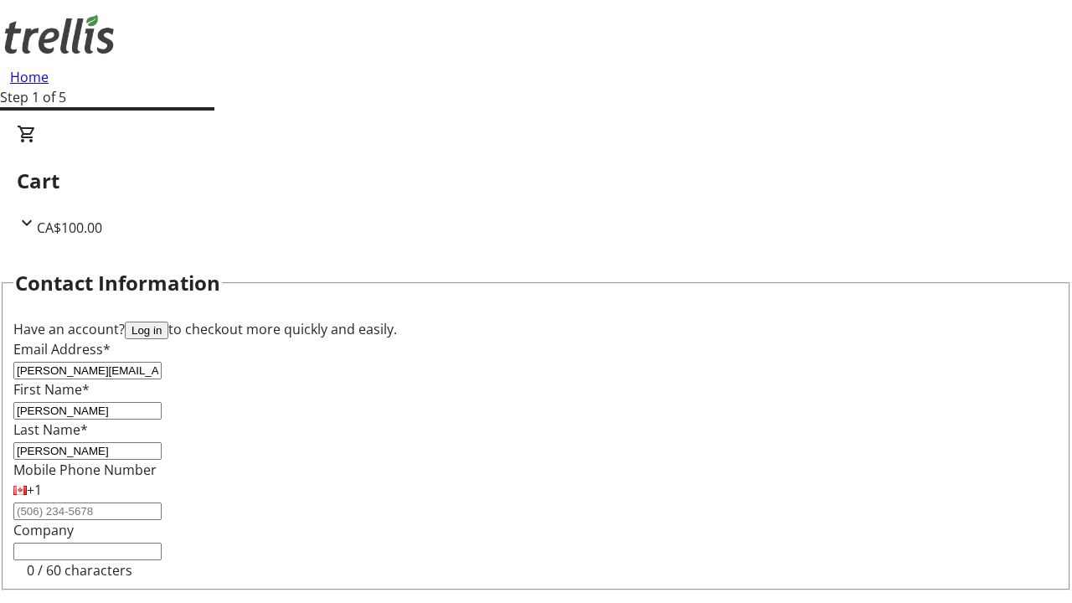  Describe the element at coordinates (62, 349) in the screenshot. I see `label: Email Address*` at that location.